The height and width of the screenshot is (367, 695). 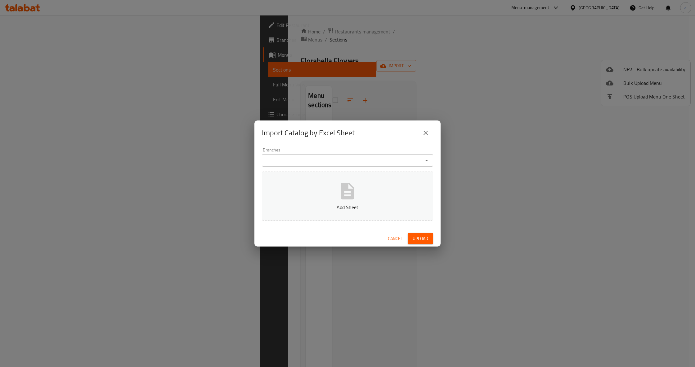 I want to click on button: Cancel, so click(x=395, y=239).